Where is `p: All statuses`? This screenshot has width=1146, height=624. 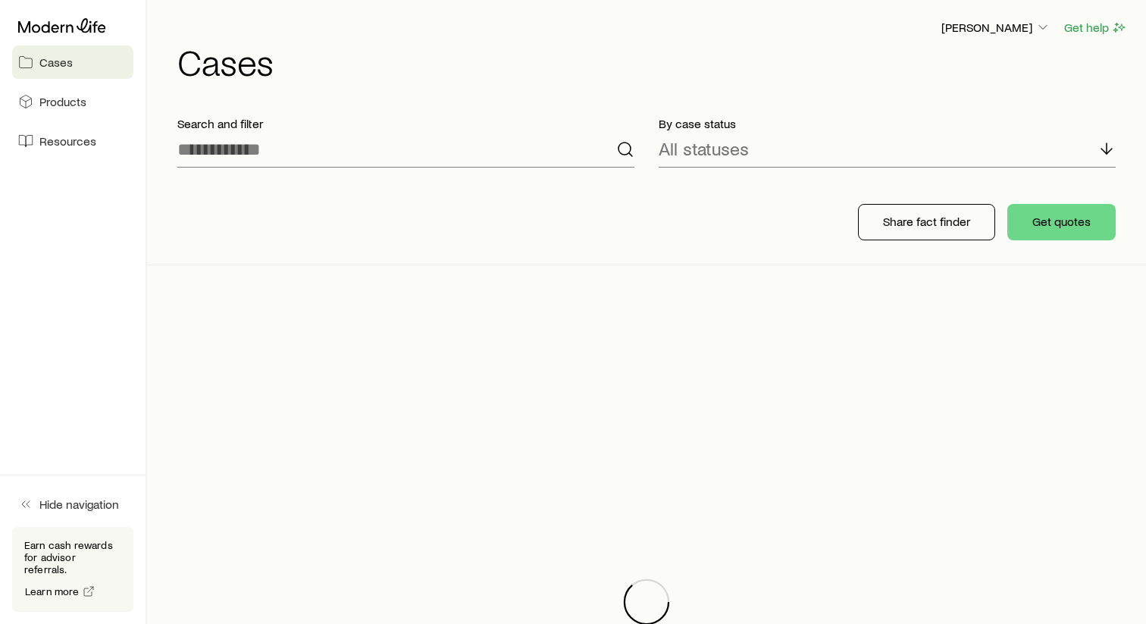
p: All statuses is located at coordinates (703, 149).